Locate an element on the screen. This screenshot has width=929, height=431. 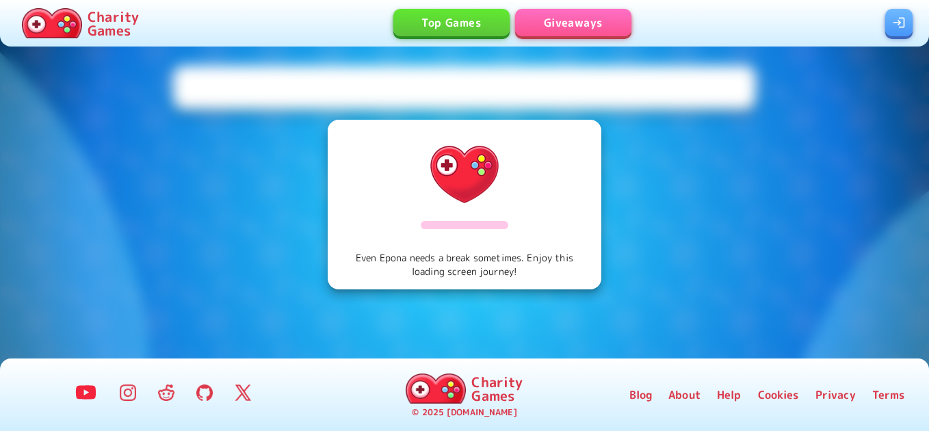
a: Terms is located at coordinates (888, 395).